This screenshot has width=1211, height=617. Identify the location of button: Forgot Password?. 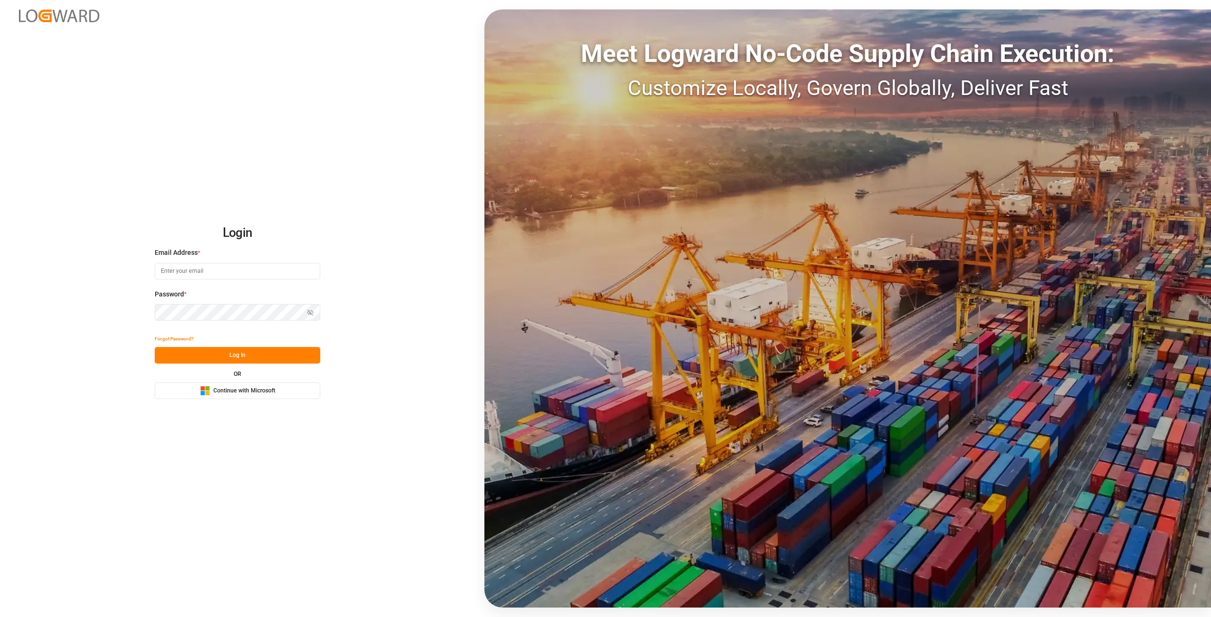
(174, 339).